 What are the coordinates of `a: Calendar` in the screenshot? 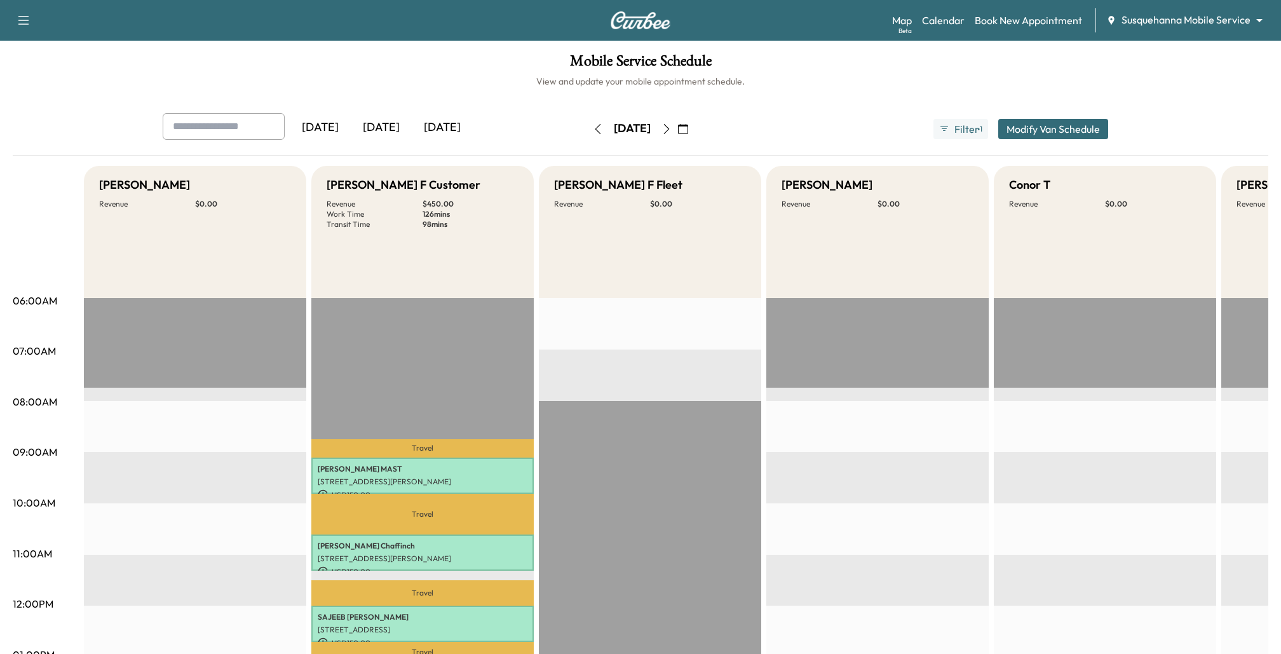 It's located at (943, 20).